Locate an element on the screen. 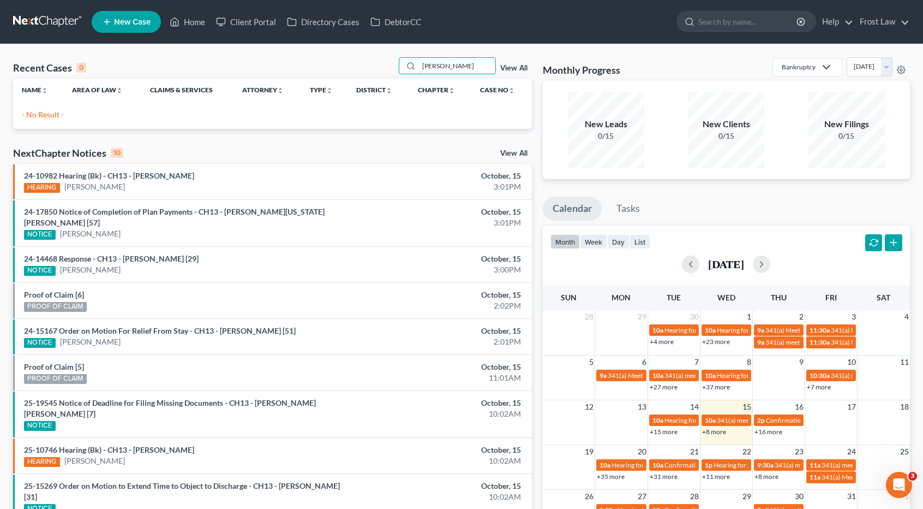  span: 12 is located at coordinates (589, 406).